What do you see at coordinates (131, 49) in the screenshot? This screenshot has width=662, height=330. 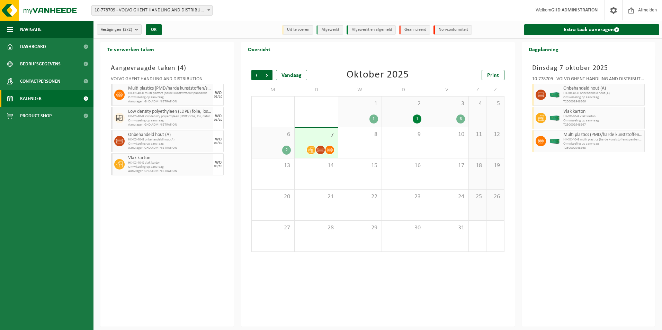 I see `h2: Te verwerken taken` at bounding box center [131, 49].